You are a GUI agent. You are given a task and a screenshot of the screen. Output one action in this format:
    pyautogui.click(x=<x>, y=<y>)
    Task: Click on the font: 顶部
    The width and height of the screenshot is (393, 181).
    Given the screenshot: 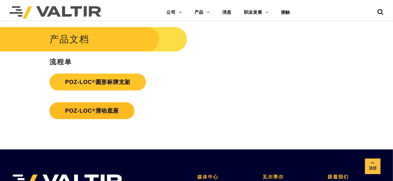 What is the action you would take?
    pyautogui.click(x=373, y=168)
    